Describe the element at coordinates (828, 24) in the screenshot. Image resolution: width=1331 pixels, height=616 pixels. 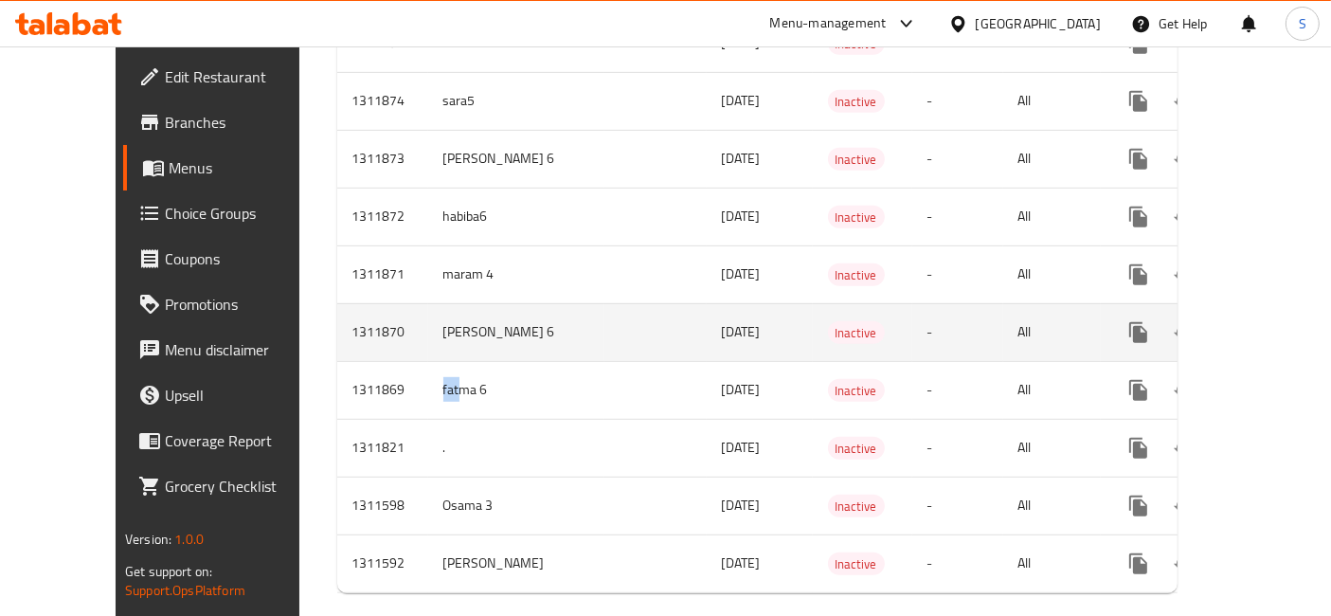
I see `div: Menu-management` at that location.